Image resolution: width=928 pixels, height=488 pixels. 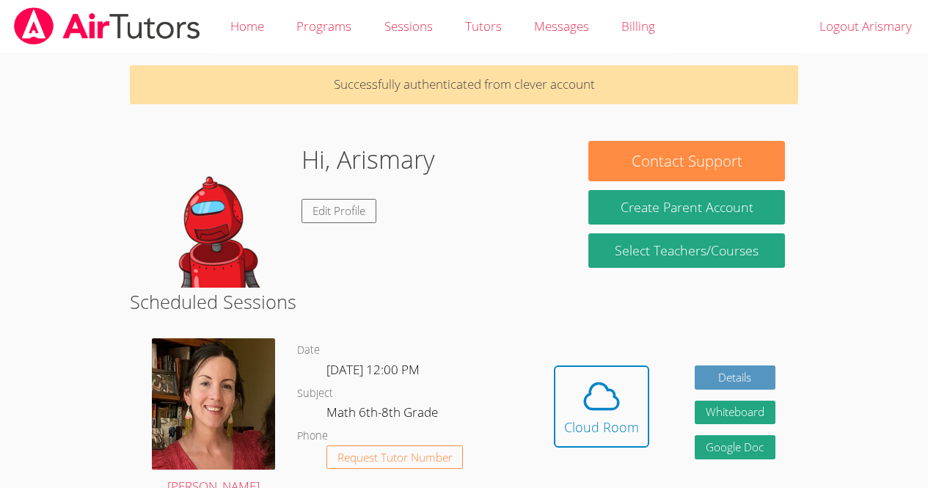 I want to click on button: Create Parent Account, so click(x=686, y=207).